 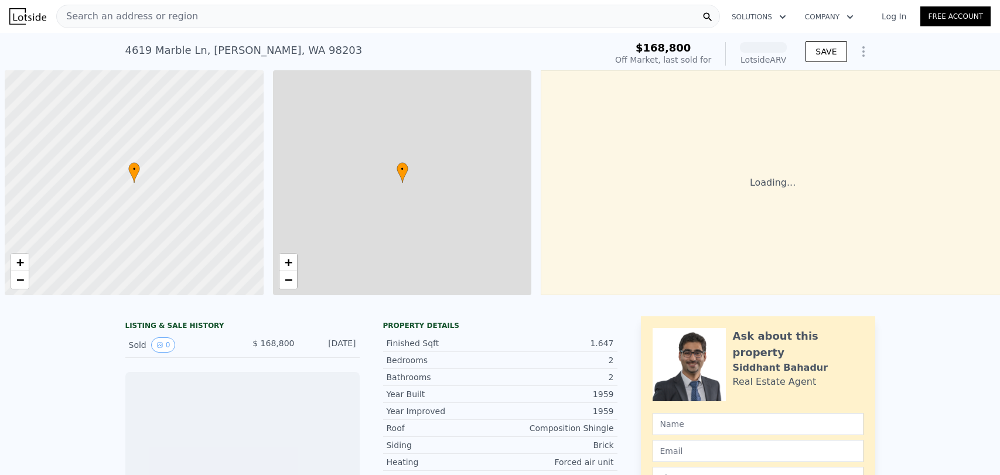 I want to click on div: 1.647, so click(x=557, y=343).